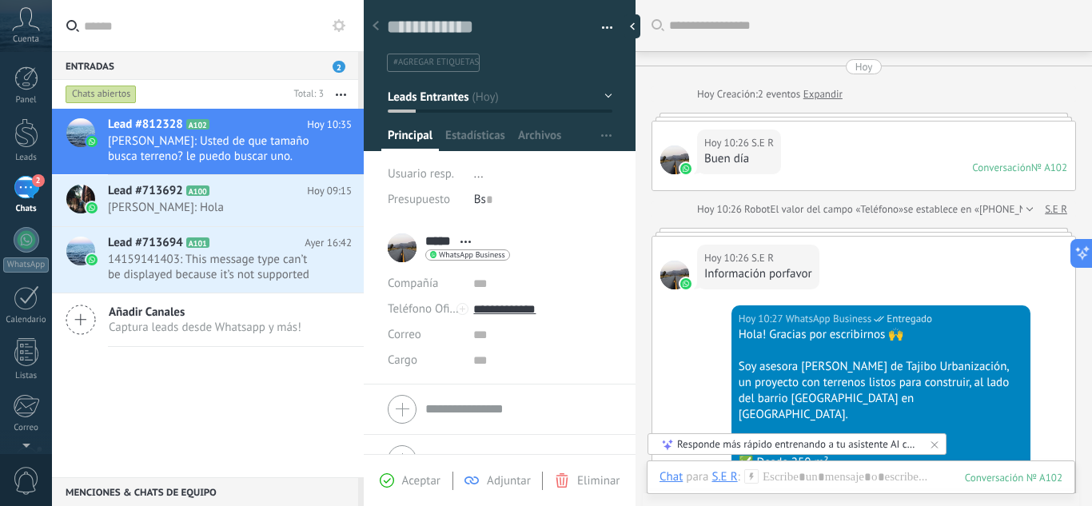  What do you see at coordinates (425, 200) in the screenshot?
I see `div: Presupuesto` at bounding box center [425, 200].